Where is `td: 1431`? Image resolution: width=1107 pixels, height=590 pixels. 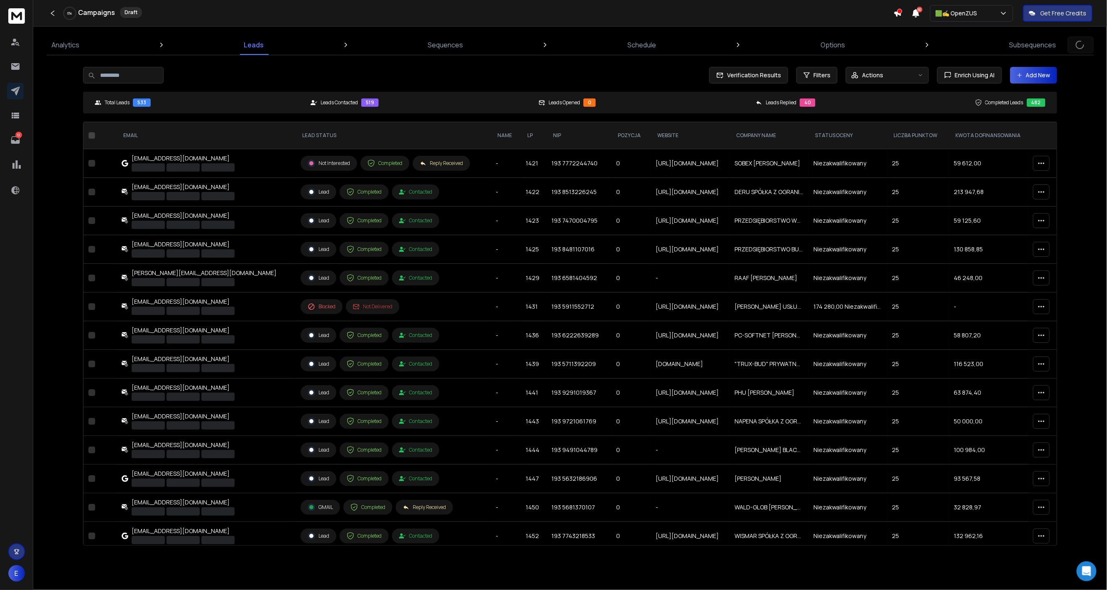
td: 1431 is located at coordinates (534, 307).